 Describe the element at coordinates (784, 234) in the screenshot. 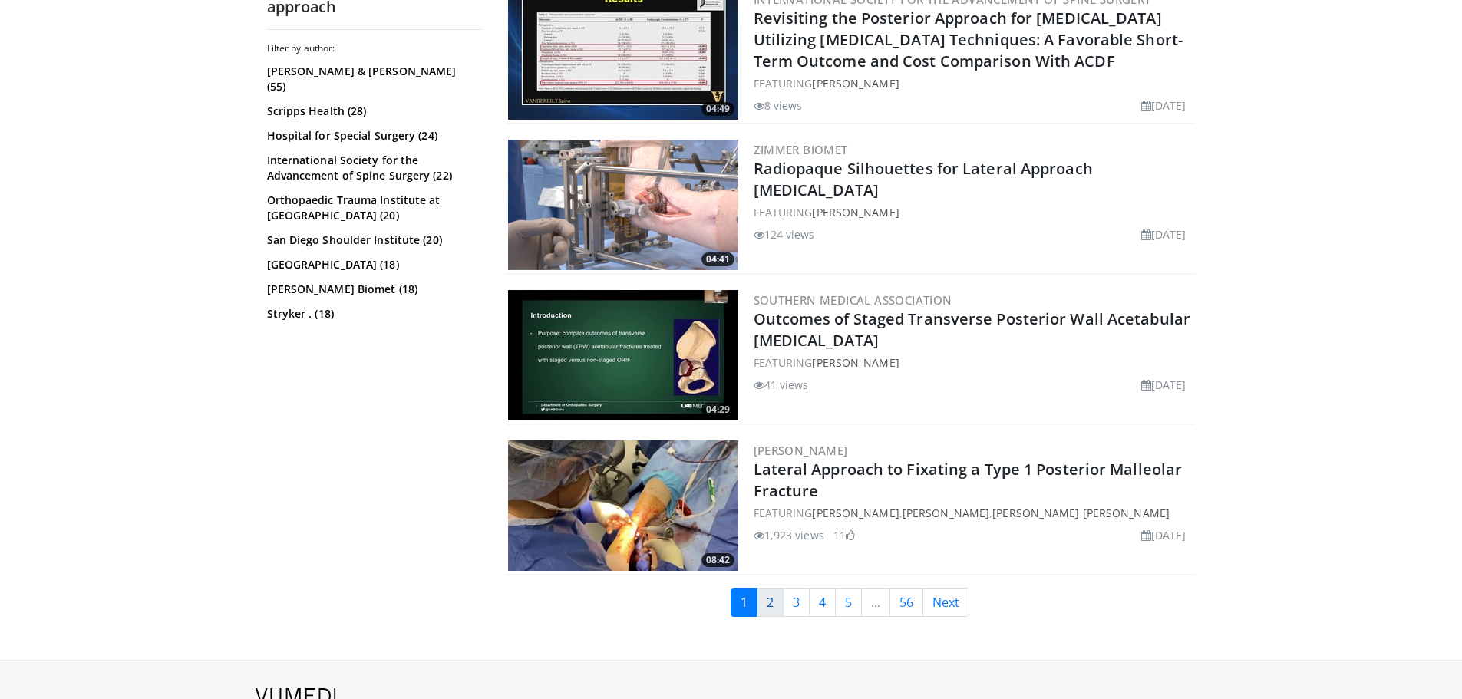

I see `li: 124 views` at that location.